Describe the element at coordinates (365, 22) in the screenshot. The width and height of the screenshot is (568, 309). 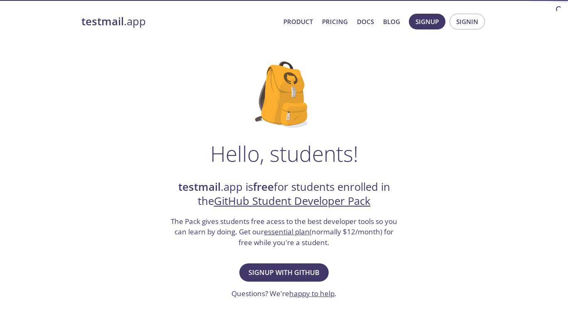
I see `a: Docs` at that location.